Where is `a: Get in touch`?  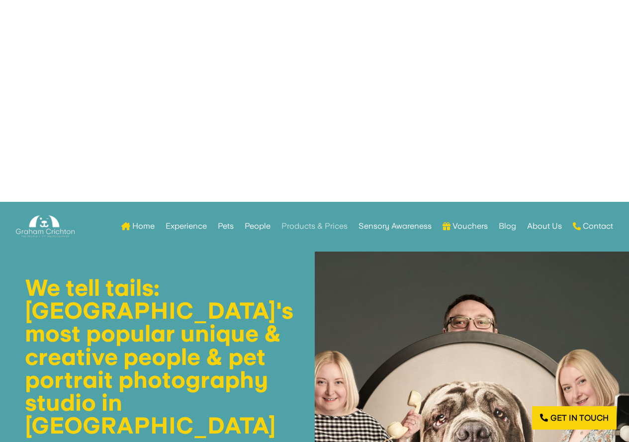
a: Get in touch is located at coordinates (575, 418).